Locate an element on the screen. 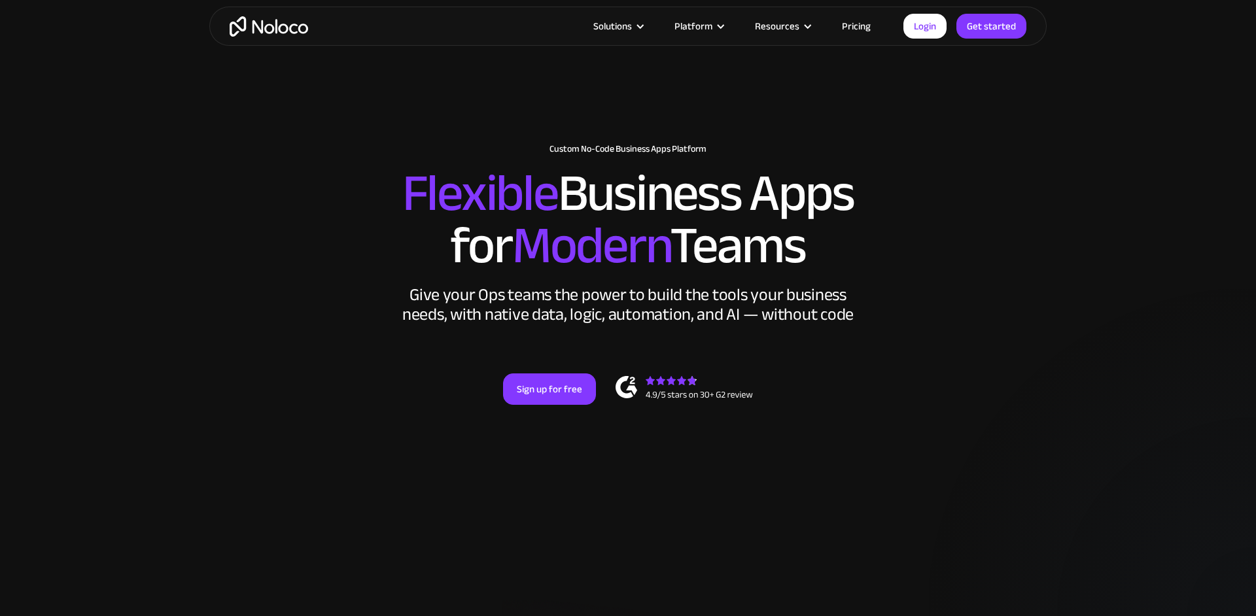 The height and width of the screenshot is (616, 1256). a: Login is located at coordinates (925, 26).